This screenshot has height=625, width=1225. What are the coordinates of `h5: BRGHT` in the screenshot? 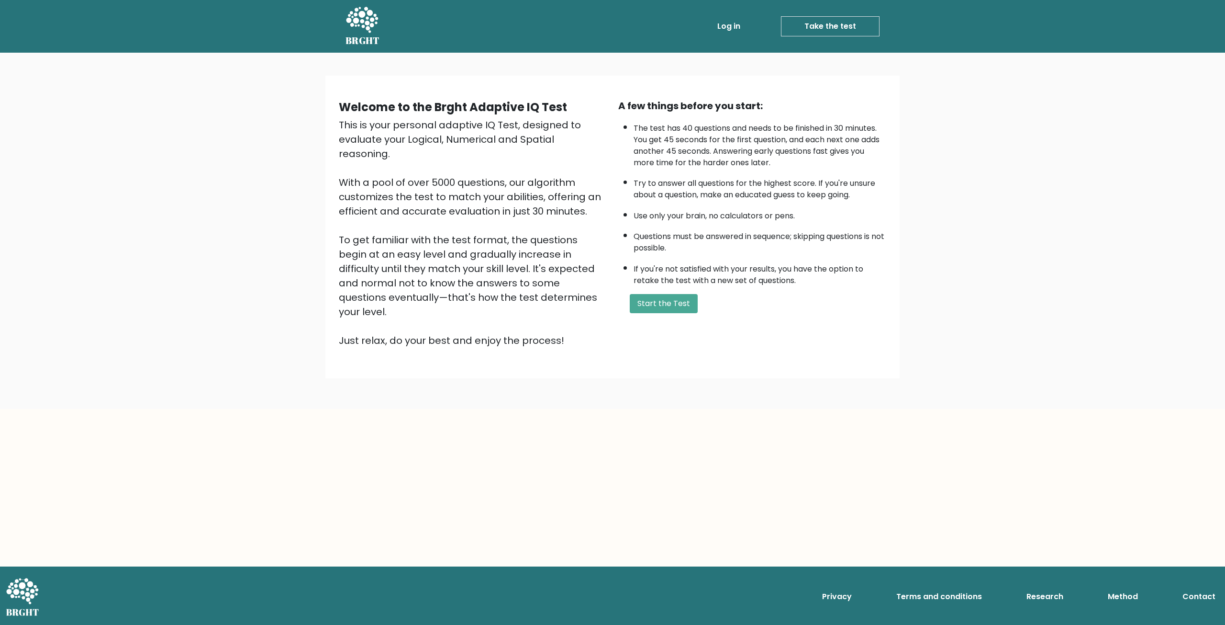 It's located at (363, 41).